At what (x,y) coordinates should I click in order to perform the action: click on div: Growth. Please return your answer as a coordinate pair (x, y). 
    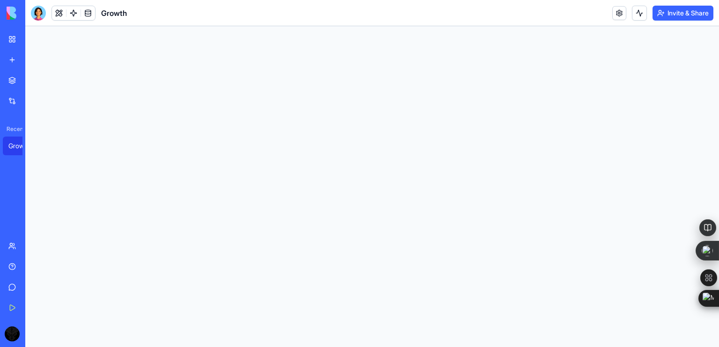
    Looking at the image, I should click on (22, 146).